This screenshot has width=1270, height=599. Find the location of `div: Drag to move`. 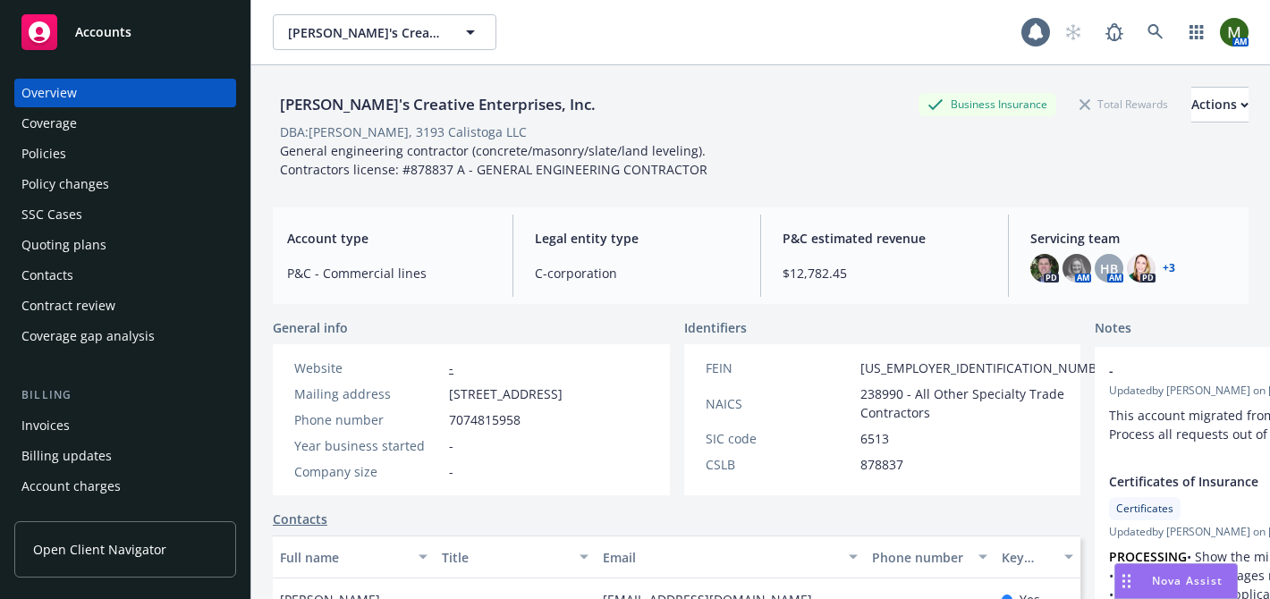

div: Drag to move is located at coordinates (1126, 581).